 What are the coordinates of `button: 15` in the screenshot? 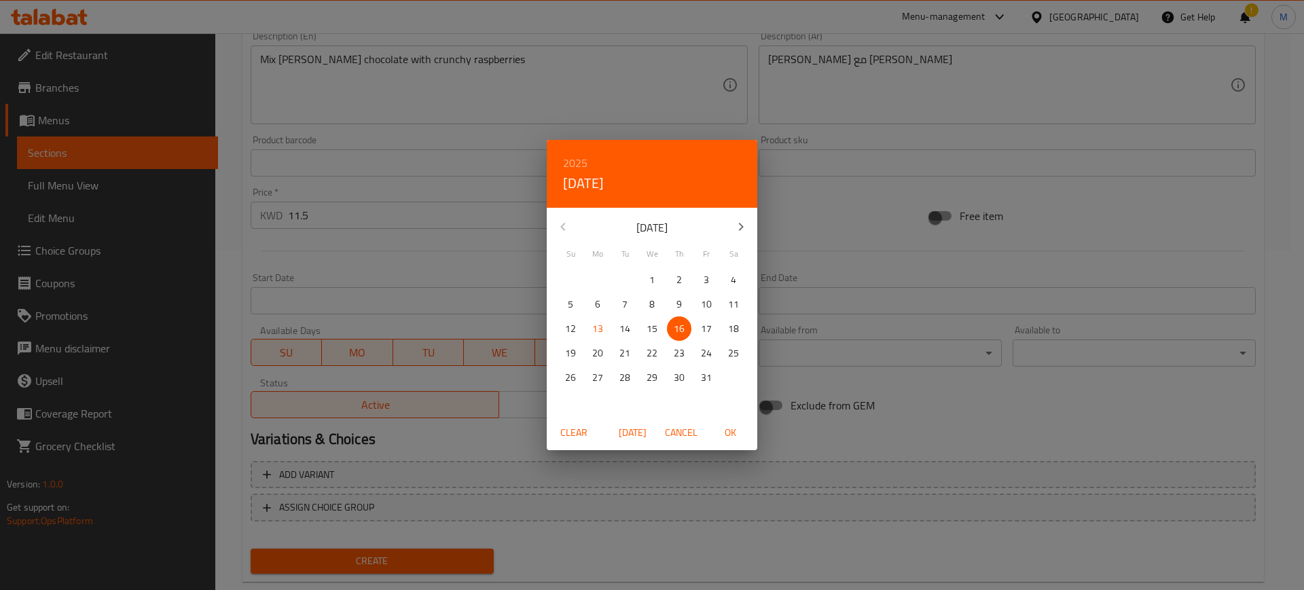 It's located at (652, 329).